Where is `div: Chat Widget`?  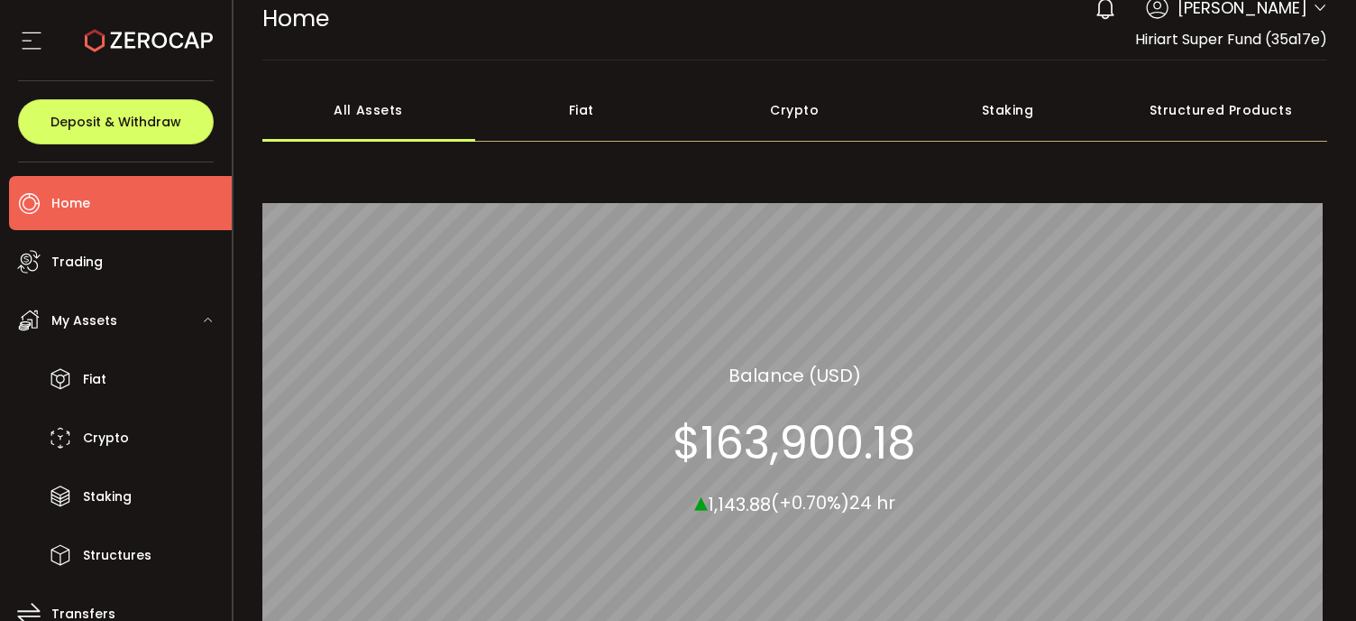
div: Chat Widget is located at coordinates (1311, 577).